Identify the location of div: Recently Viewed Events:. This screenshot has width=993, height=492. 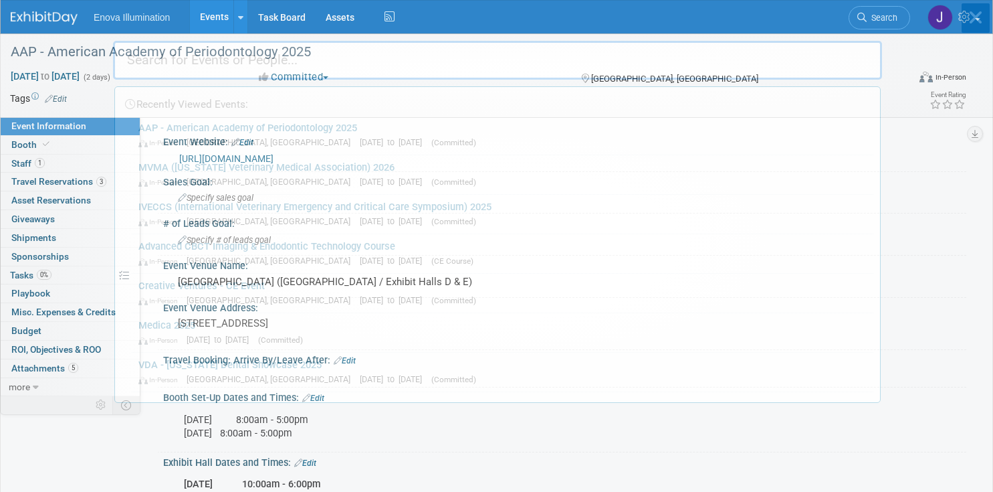
(498, 101).